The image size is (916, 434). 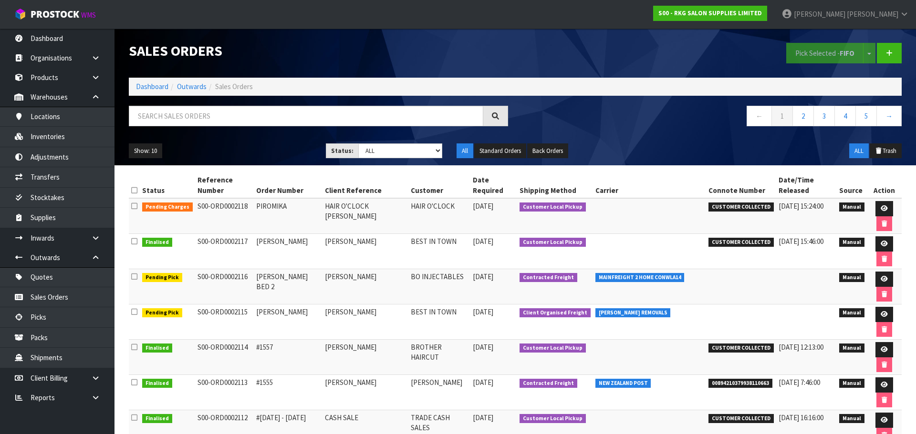 I want to click on a: 2, so click(x=803, y=116).